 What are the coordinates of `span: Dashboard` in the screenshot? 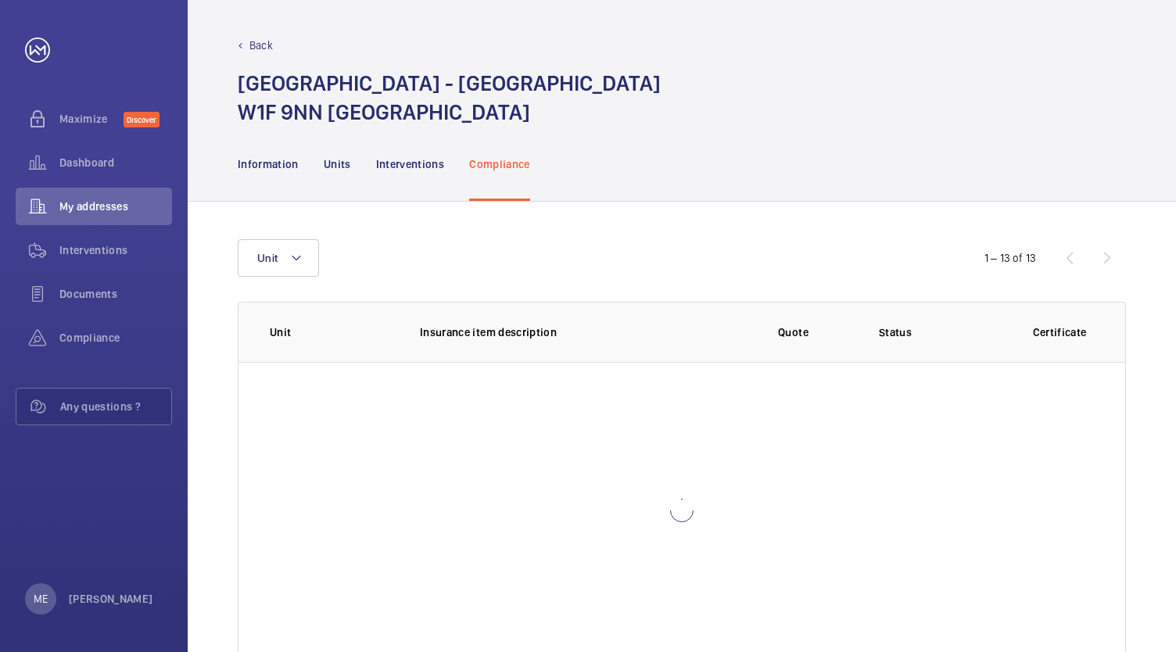 It's located at (116, 163).